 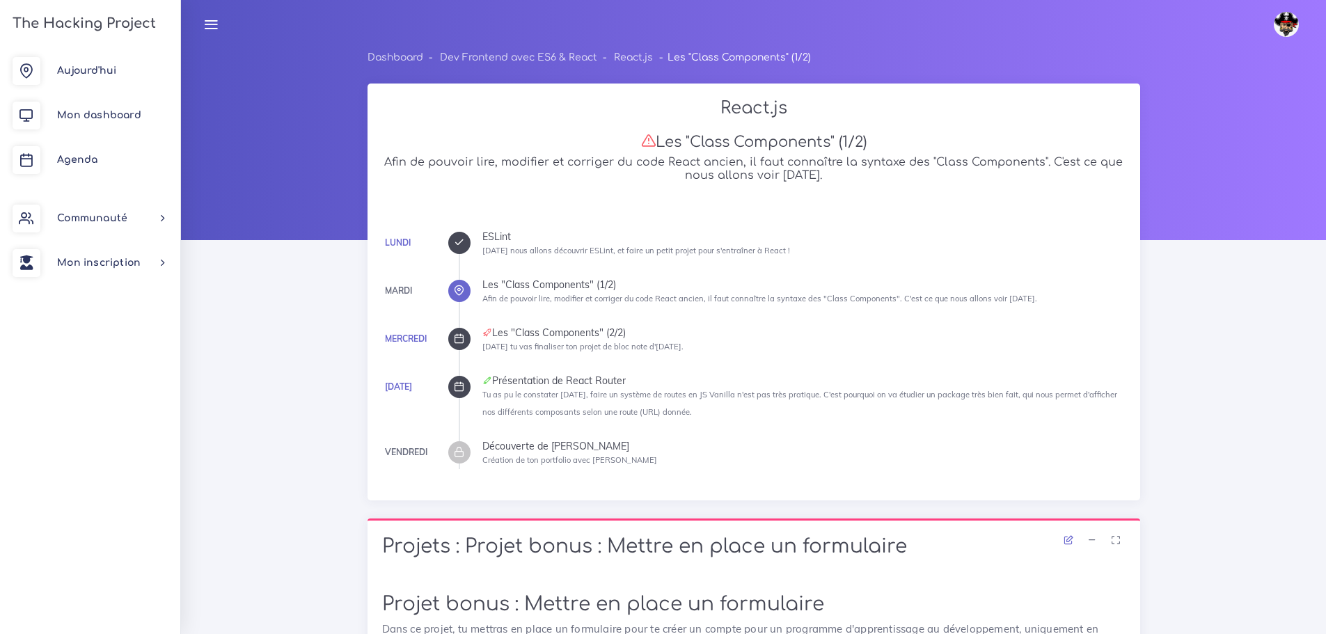 What do you see at coordinates (1287, 24) in the screenshot?
I see `img: avatar` at bounding box center [1287, 24].